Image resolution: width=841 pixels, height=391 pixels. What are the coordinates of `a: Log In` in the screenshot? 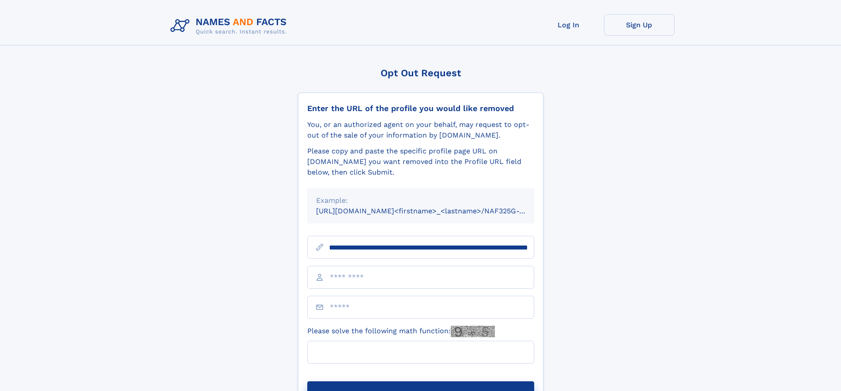 It's located at (568, 25).